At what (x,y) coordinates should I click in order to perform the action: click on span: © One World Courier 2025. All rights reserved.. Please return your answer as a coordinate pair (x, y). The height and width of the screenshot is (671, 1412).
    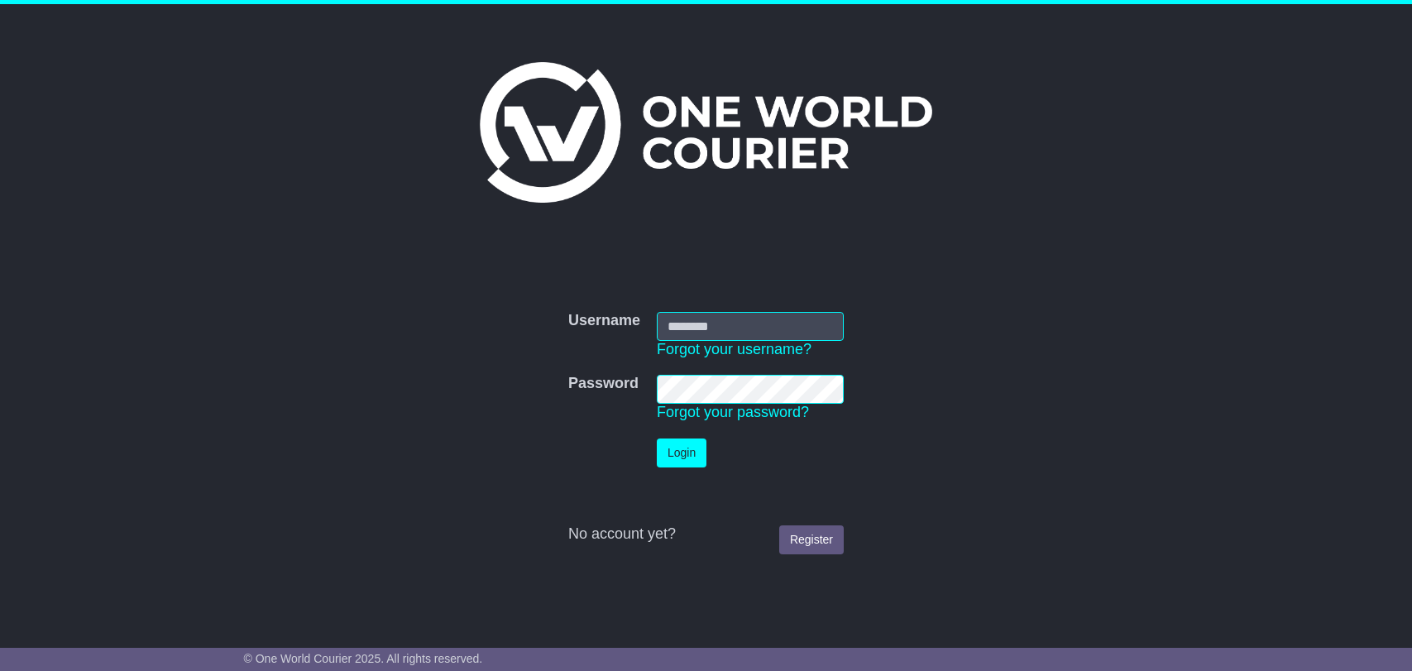
    Looking at the image, I should click on (363, 658).